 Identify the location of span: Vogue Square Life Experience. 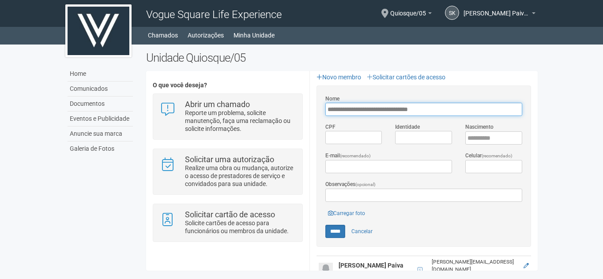
(214, 15).